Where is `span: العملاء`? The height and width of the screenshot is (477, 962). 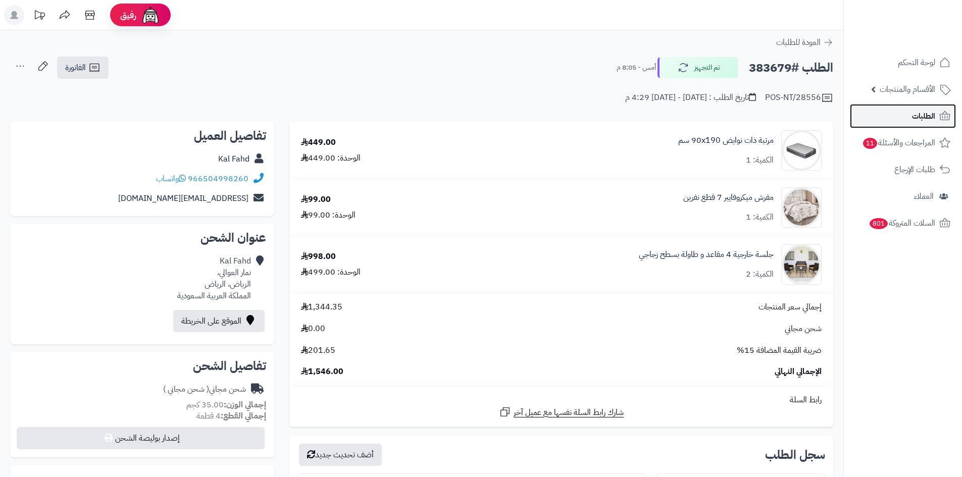 span: العملاء is located at coordinates (924, 196).